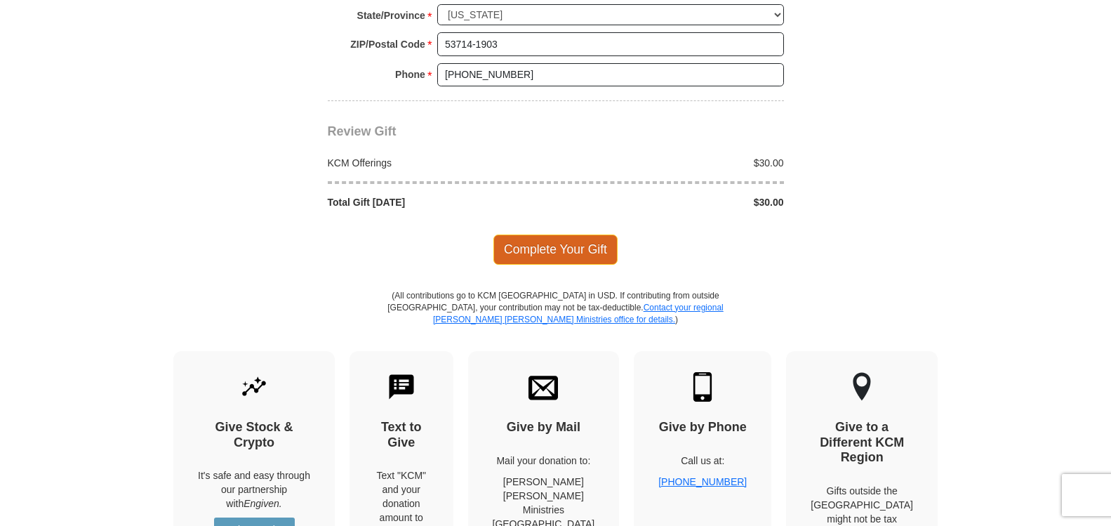 The height and width of the screenshot is (526, 1111). I want to click on span: Review Gift, so click(362, 131).